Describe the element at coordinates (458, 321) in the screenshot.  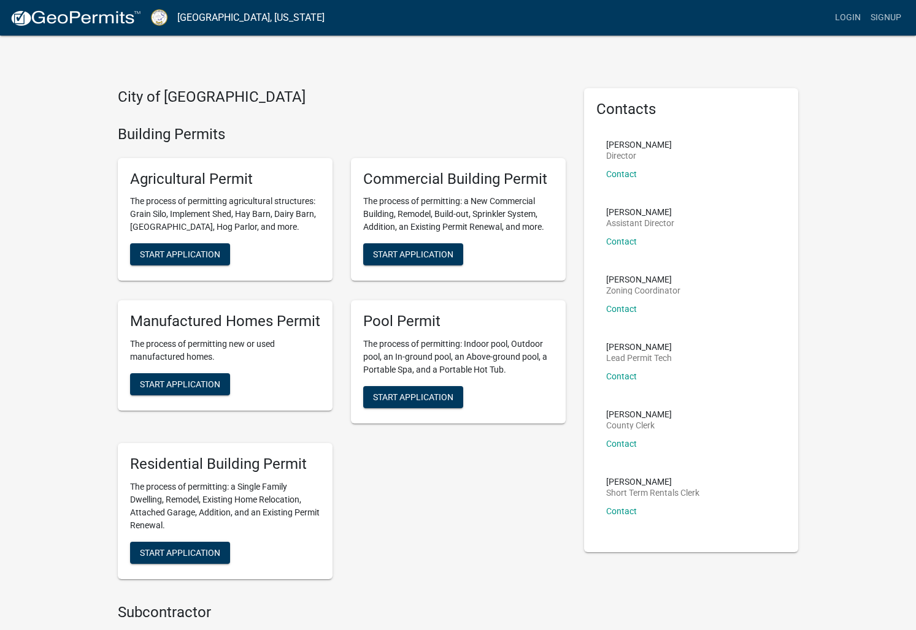
I see `h5: Pool Permit` at that location.